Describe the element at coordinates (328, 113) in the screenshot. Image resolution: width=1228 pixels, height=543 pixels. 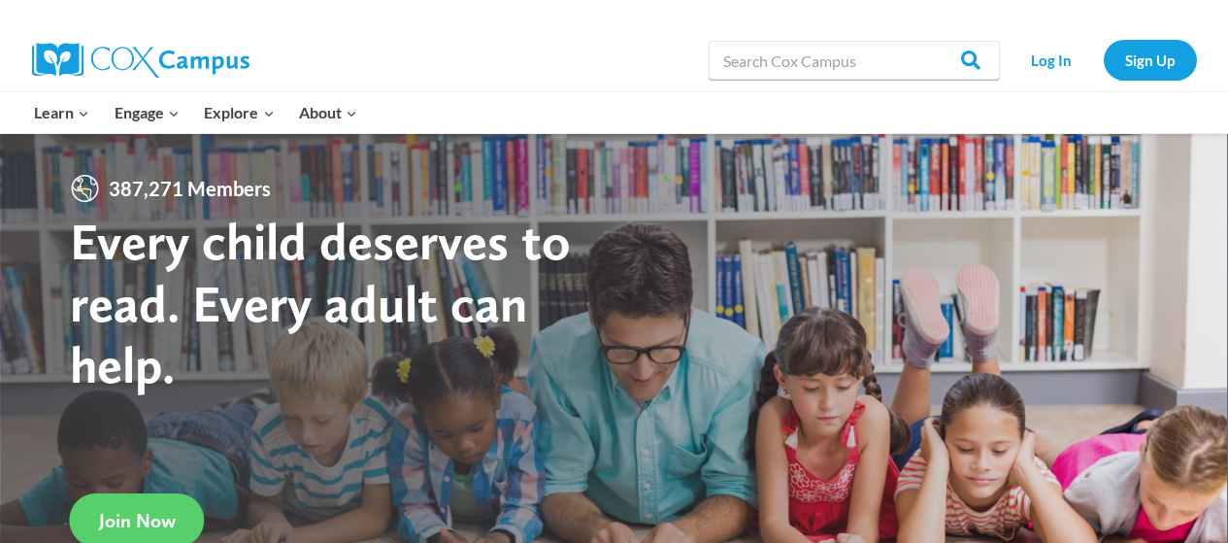
I see `span: About` at that location.